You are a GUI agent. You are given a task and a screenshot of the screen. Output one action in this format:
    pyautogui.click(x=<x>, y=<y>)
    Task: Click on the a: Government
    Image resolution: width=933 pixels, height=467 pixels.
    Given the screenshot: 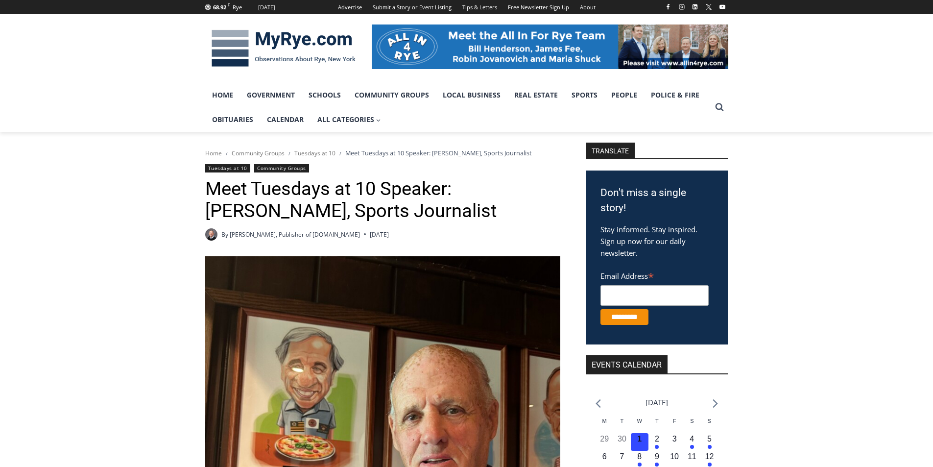 What is the action you would take?
    pyautogui.click(x=271, y=95)
    